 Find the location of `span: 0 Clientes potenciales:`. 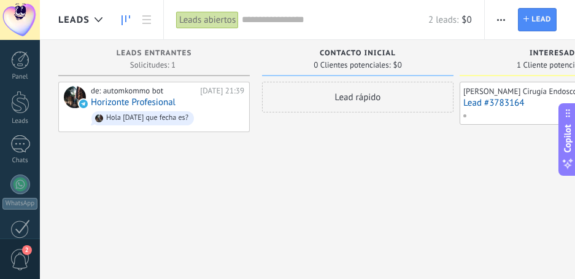

span: 0 Clientes potenciales: is located at coordinates (352, 65).